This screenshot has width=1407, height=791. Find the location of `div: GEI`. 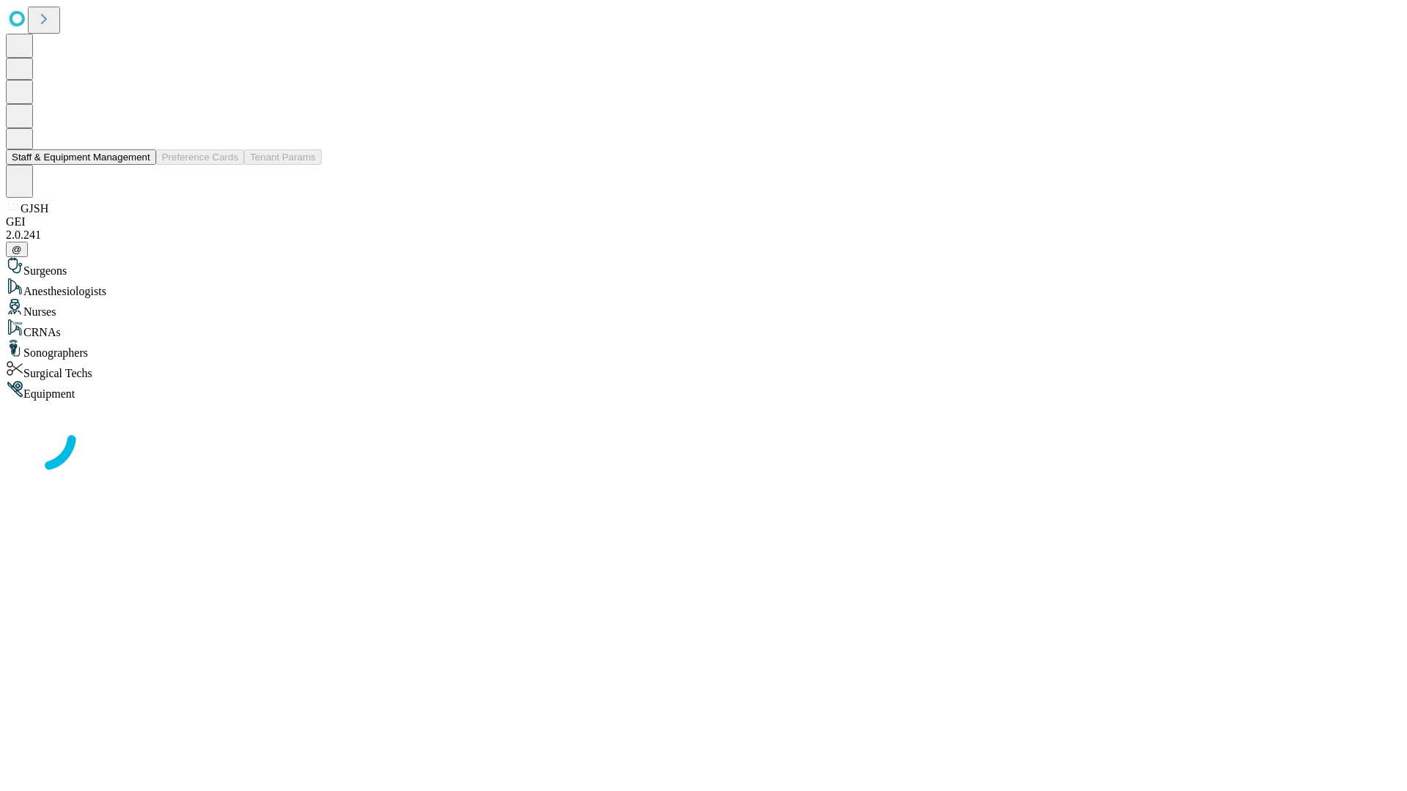

div: GEI is located at coordinates (703, 222).